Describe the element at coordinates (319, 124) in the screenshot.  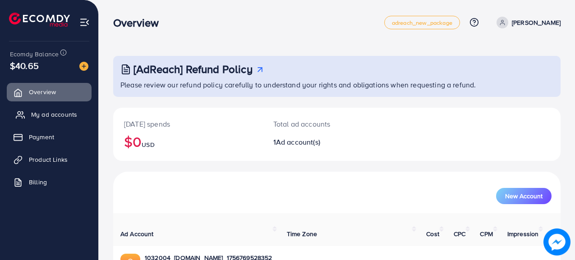
I see `p: Total ad accounts` at that location.